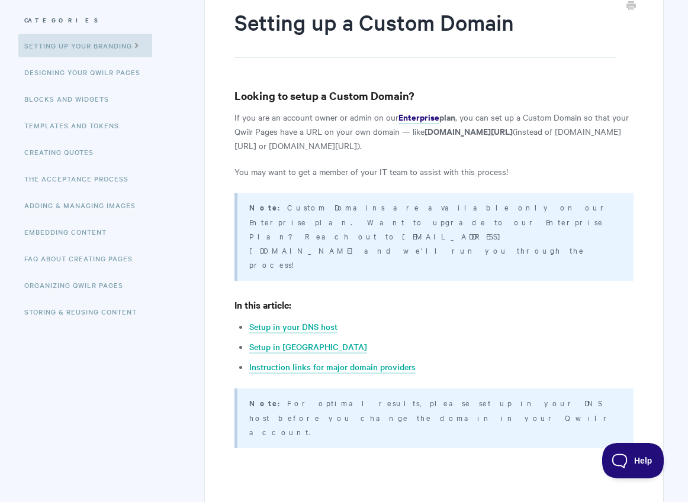 This screenshot has width=688, height=502. What do you see at coordinates (63, 152) in the screenshot?
I see `a: Creating Quotes` at bounding box center [63, 152].